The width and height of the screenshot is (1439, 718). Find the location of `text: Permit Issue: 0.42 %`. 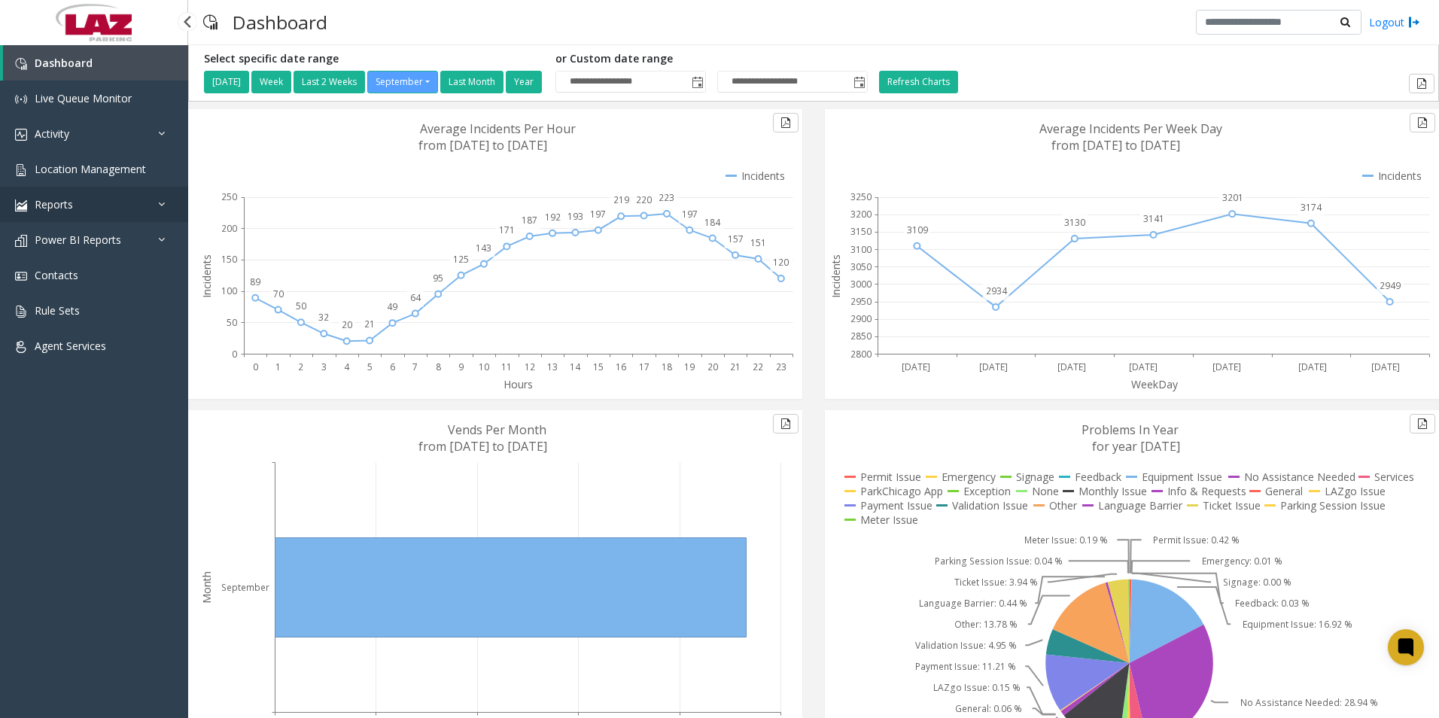

text: Permit Issue: 0.42 % is located at coordinates (1196, 540).